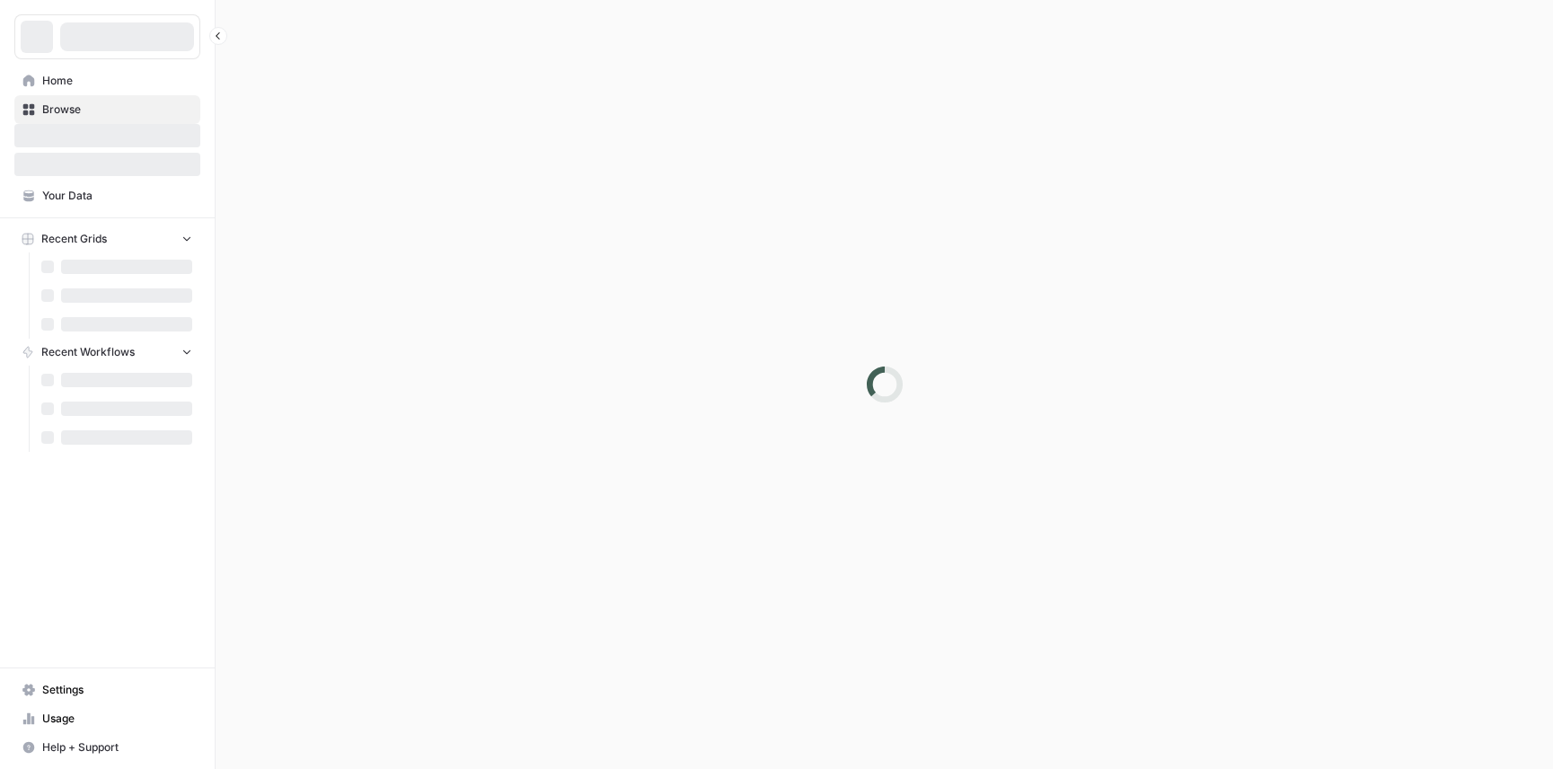 The height and width of the screenshot is (769, 1553). I want to click on span: Settings, so click(117, 690).